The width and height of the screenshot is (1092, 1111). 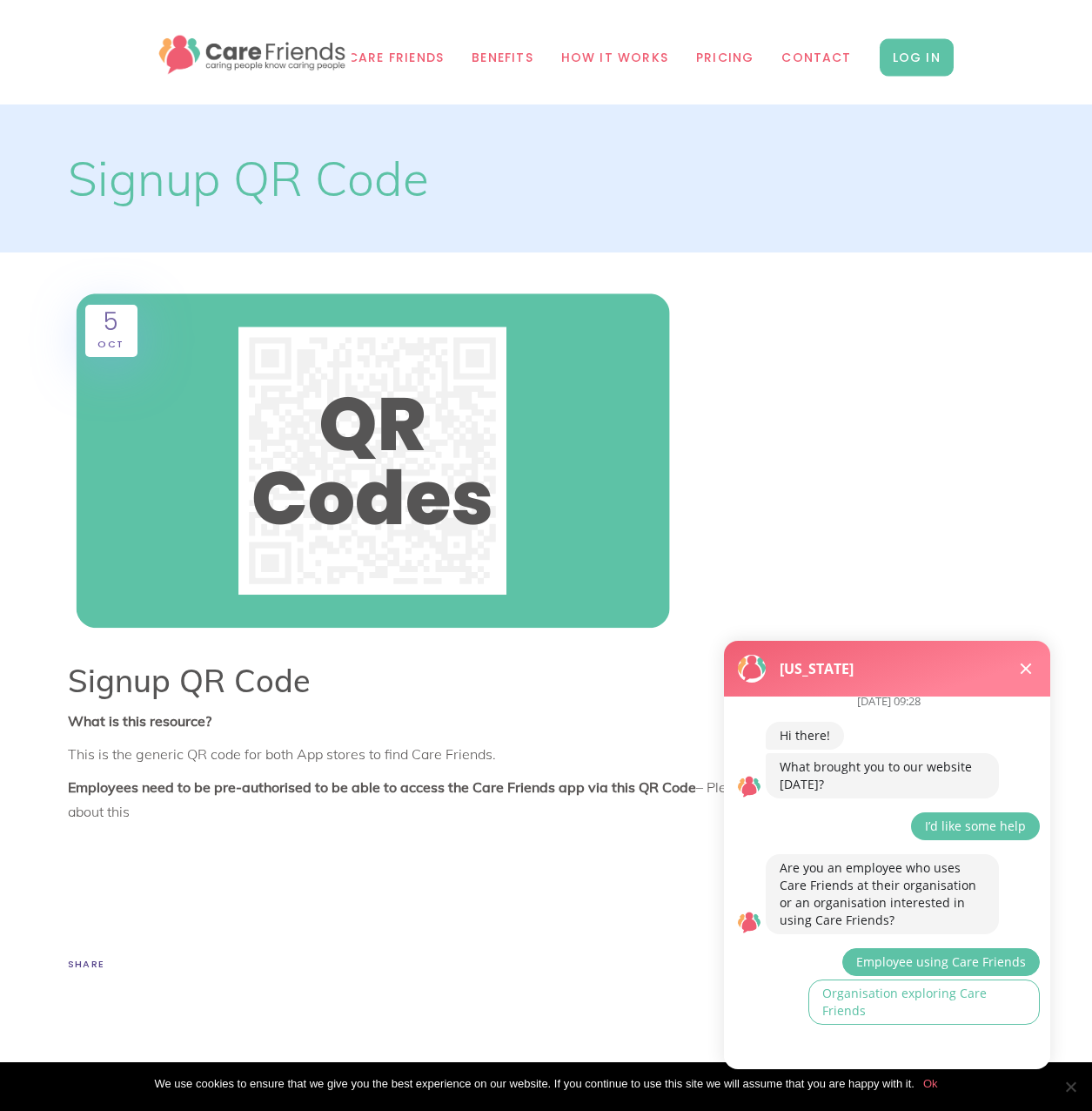 I want to click on span: Benefits, so click(x=502, y=57).